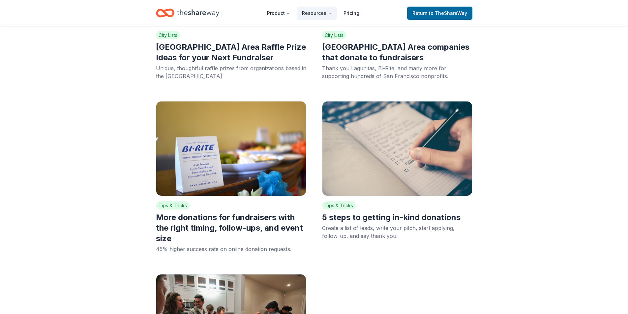 The height and width of the screenshot is (314, 628). What do you see at coordinates (188, 13) in the screenshot?
I see `a: Home` at bounding box center [188, 13].